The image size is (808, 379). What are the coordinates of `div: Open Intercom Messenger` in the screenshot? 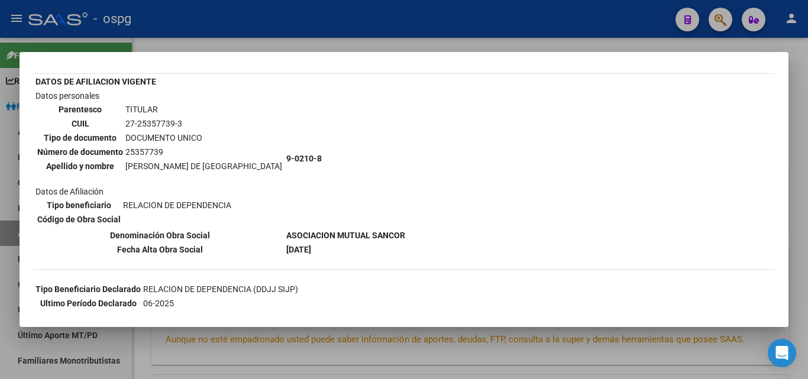 It's located at (782, 353).